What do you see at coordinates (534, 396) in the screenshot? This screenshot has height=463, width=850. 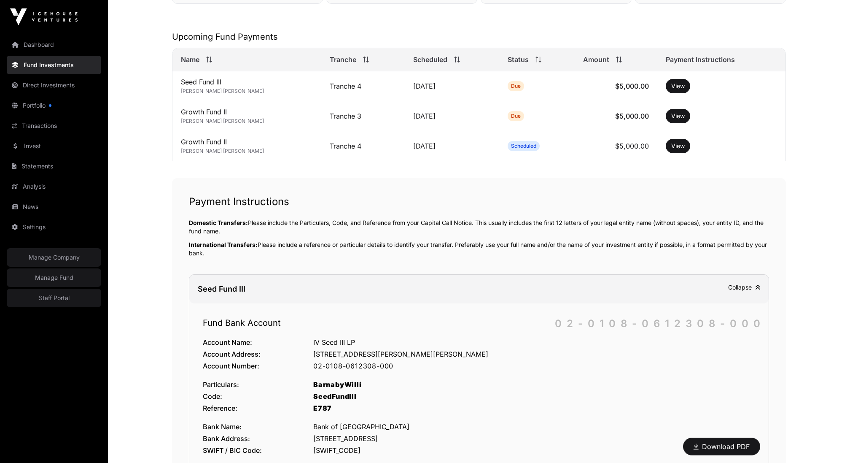 I see `div: SeedFundIII` at bounding box center [534, 396].